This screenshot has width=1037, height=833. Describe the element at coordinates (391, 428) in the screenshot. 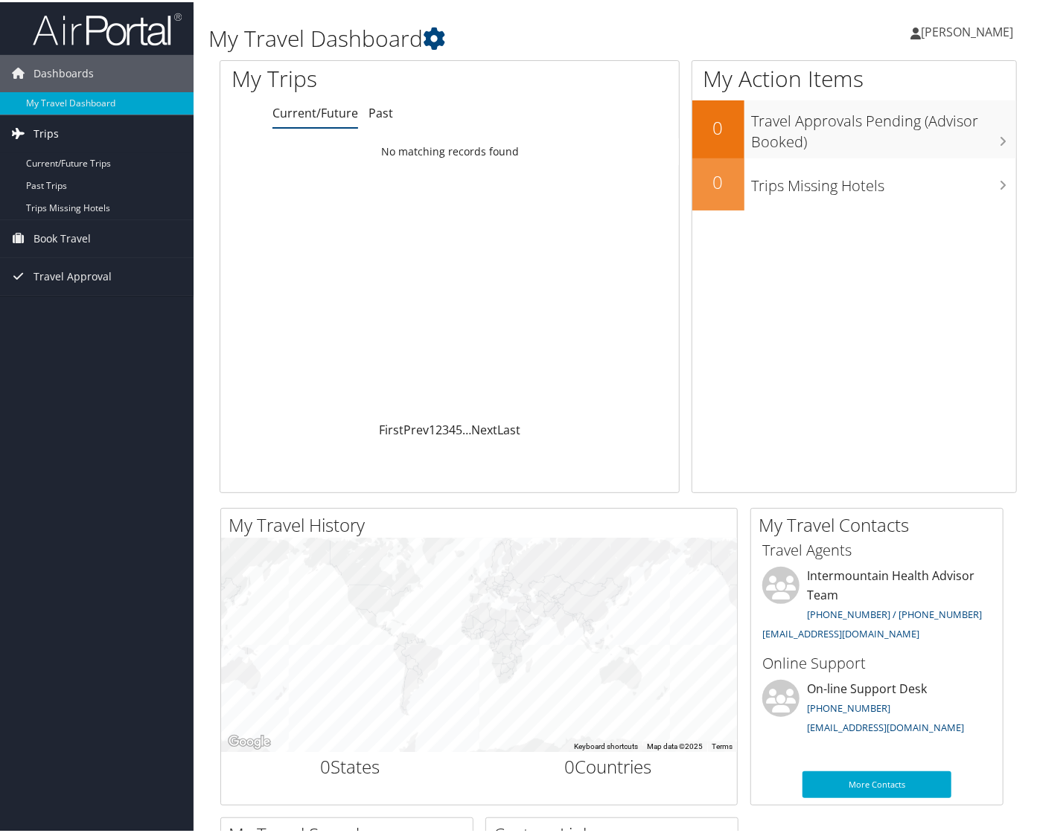

I see `a: First` at that location.